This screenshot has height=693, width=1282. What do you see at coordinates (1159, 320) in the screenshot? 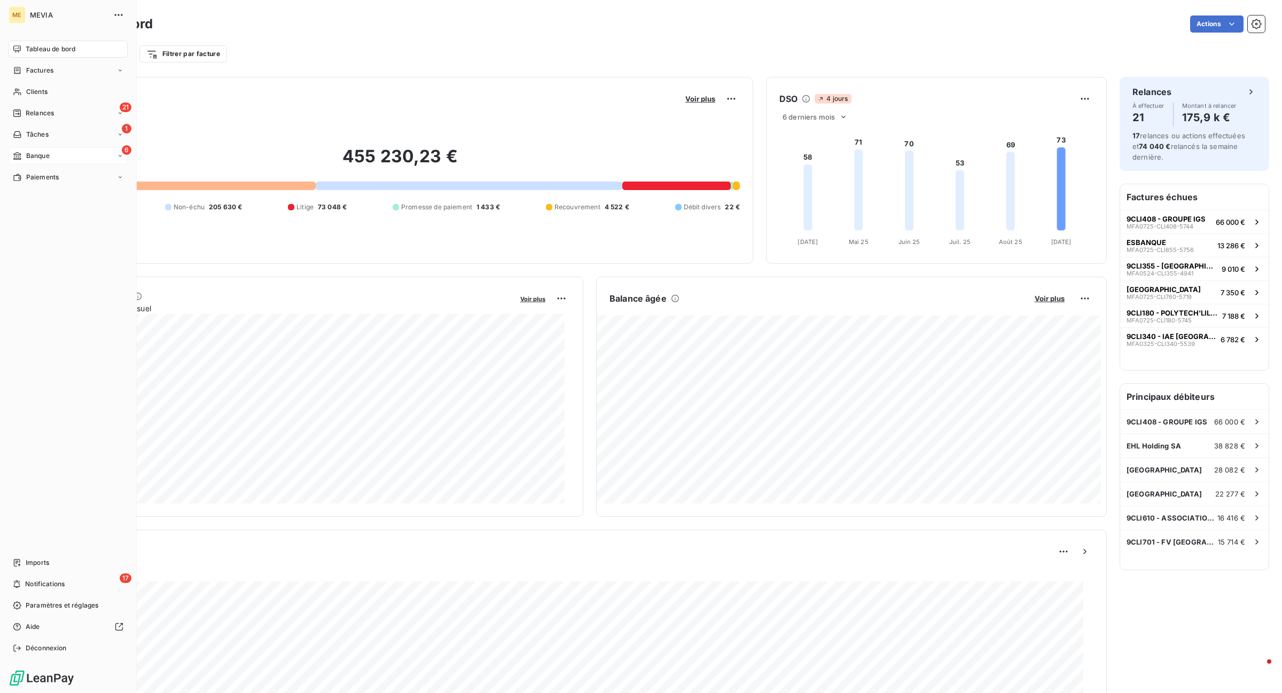
I see `span: MFA0725-CLI180-5745` at bounding box center [1159, 320].